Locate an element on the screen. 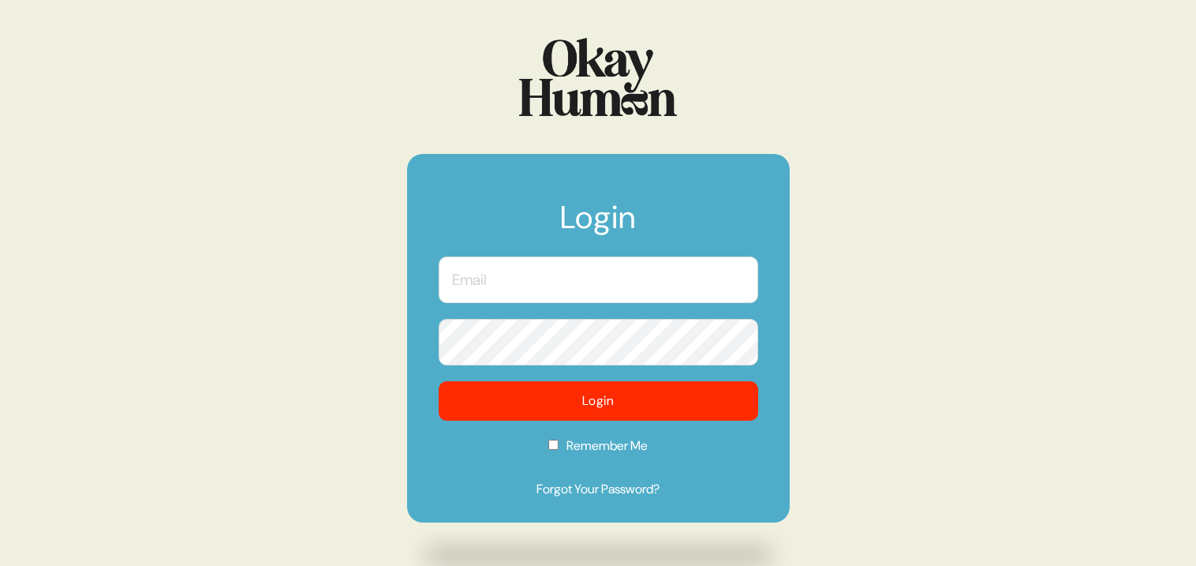 The height and width of the screenshot is (566, 1196). h1: Login is located at coordinates (598, 225).